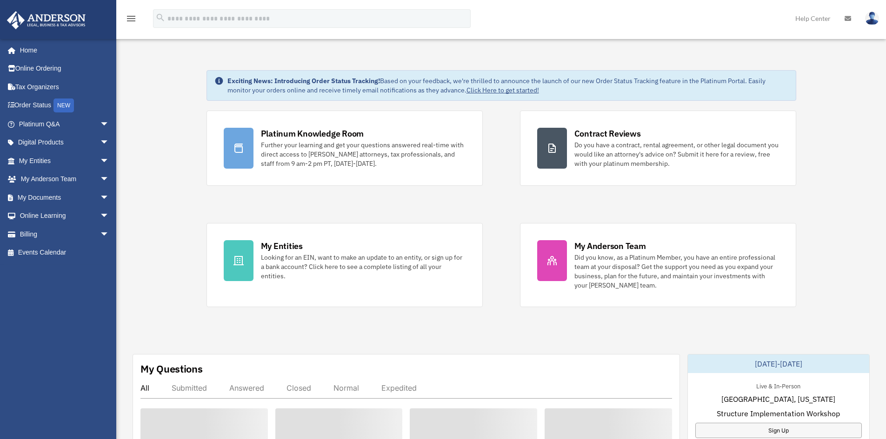 Image resolution: width=886 pixels, height=439 pixels. What do you see at coordinates (145, 388) in the screenshot?
I see `div: All` at bounding box center [145, 388].